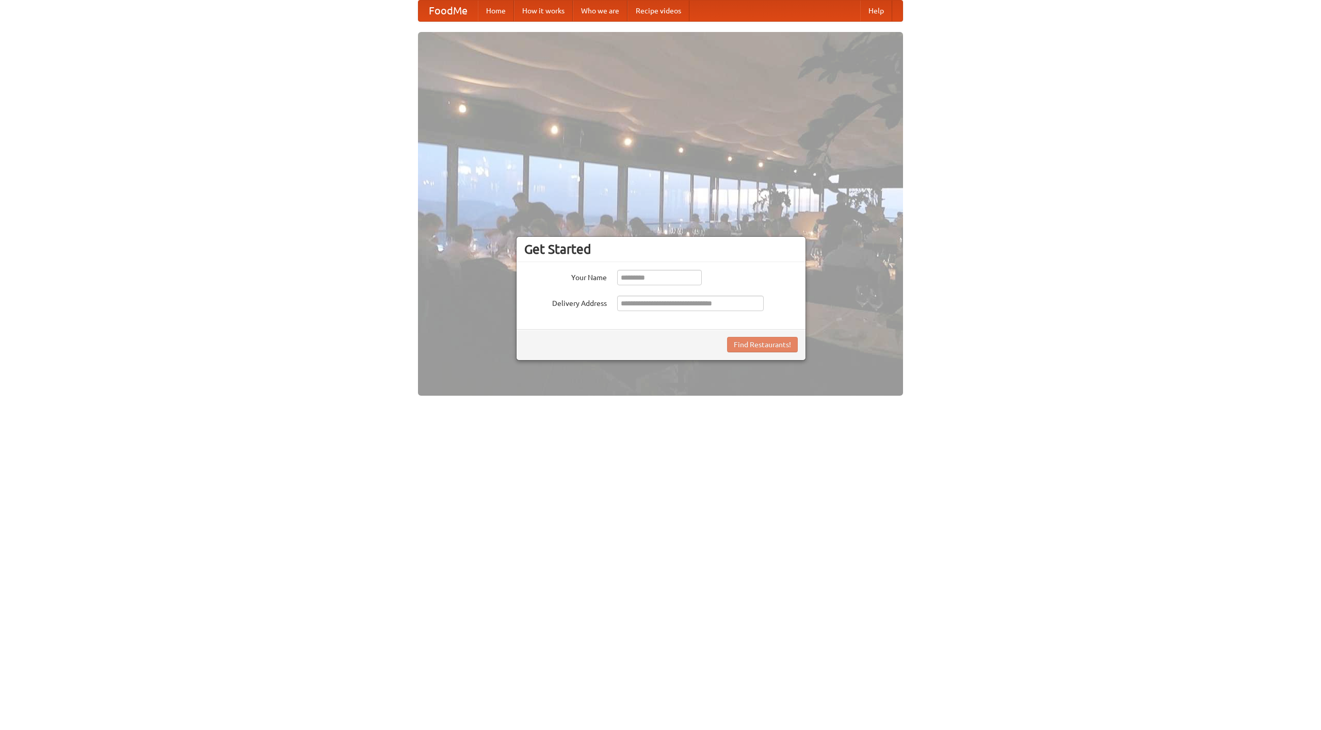 The image size is (1321, 730). I want to click on a: Recipe videos, so click(658, 11).